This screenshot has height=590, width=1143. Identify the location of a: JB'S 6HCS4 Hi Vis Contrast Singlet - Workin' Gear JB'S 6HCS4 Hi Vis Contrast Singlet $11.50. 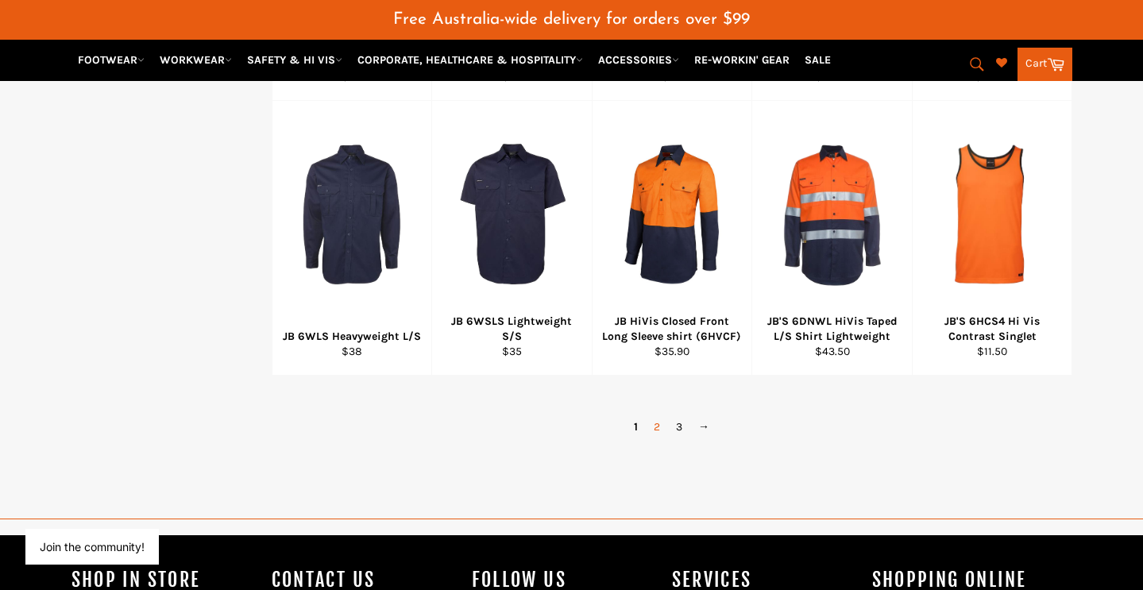
(992, 238).